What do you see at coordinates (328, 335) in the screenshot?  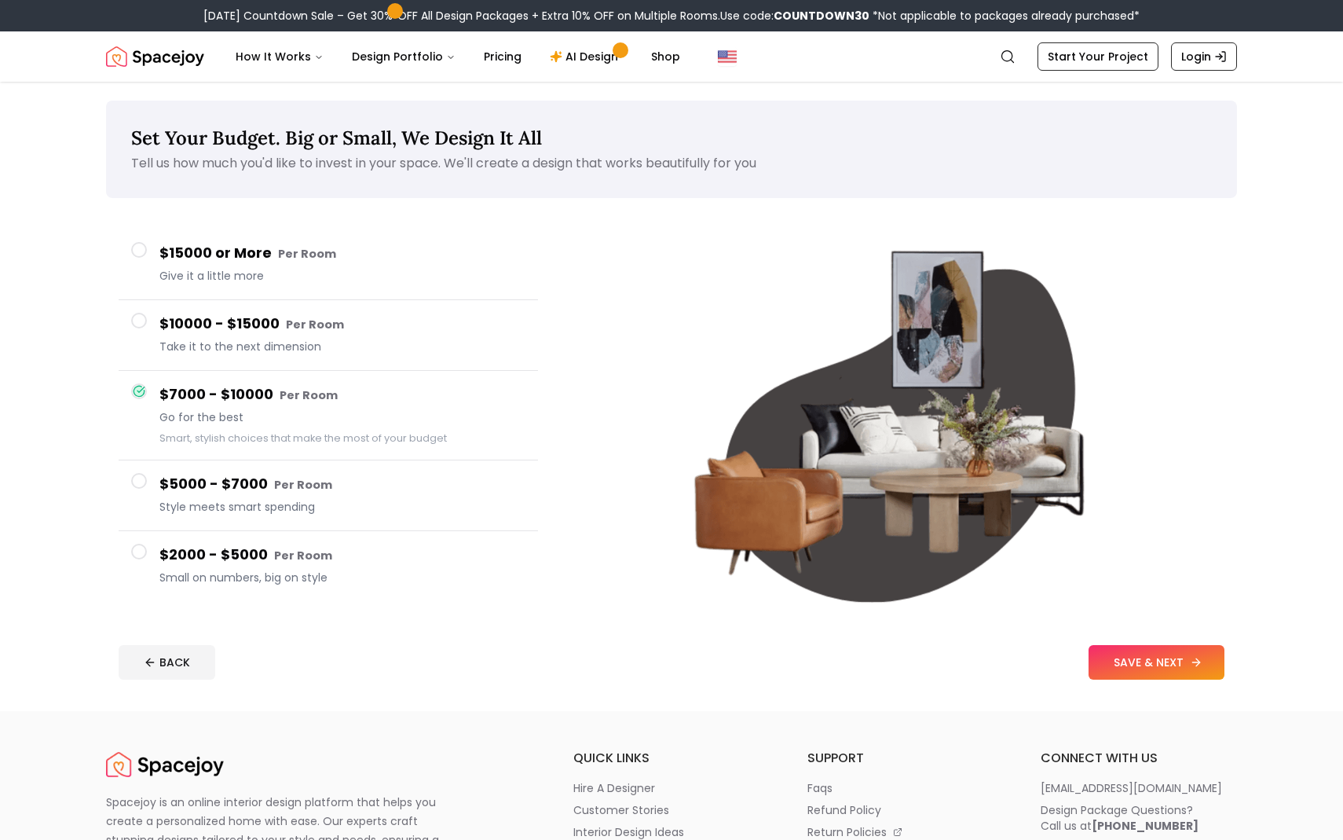 I see `button: $10000 - $15000 Per RoomTake it to the next dimension` at bounding box center [328, 335].